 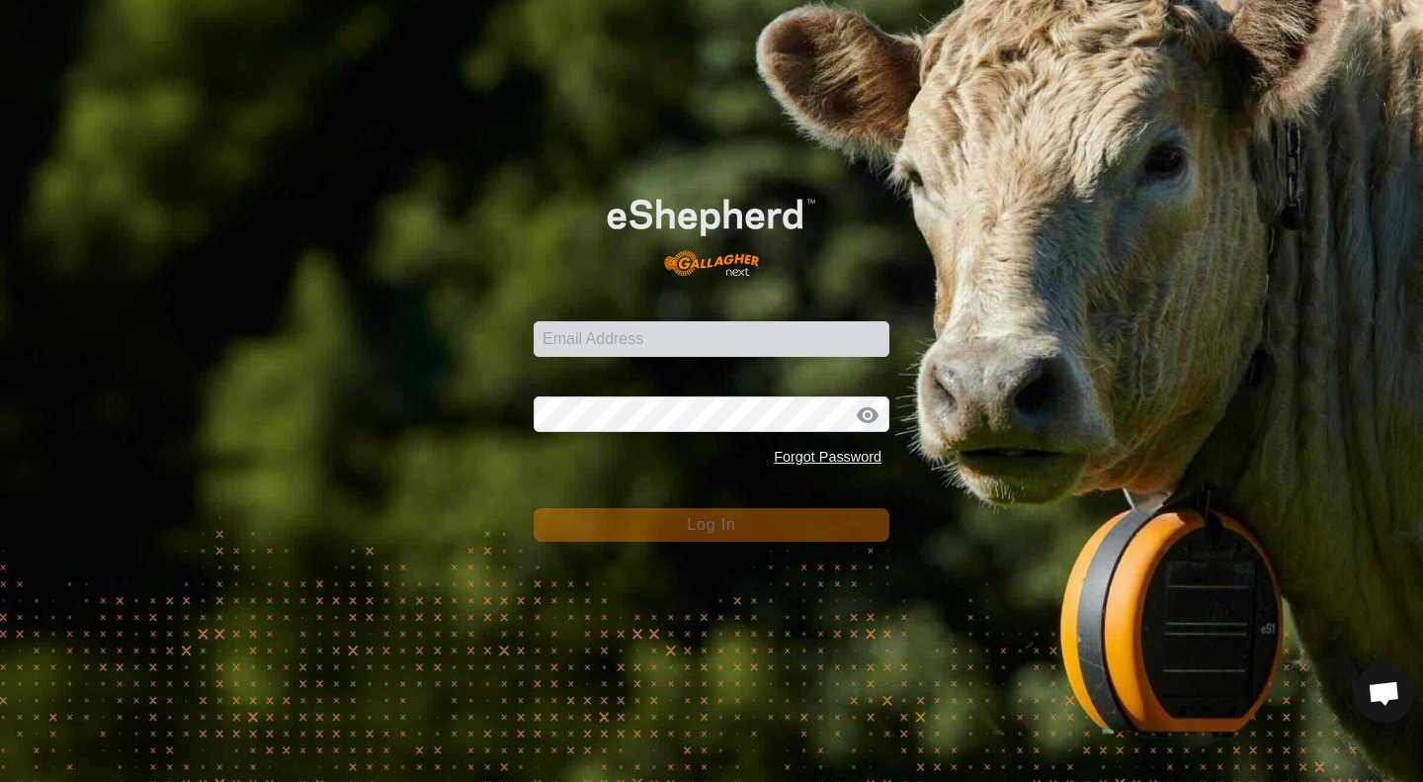 I want to click on img: E-shepherd Logo, so click(x=711, y=229).